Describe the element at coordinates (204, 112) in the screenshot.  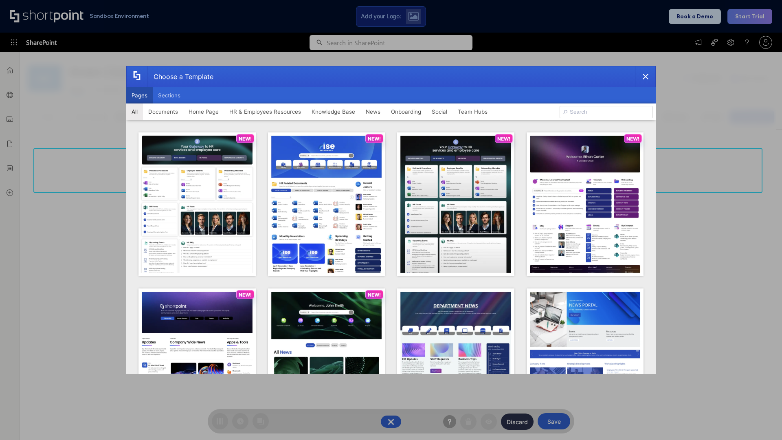
I see `button: Home Page` at that location.